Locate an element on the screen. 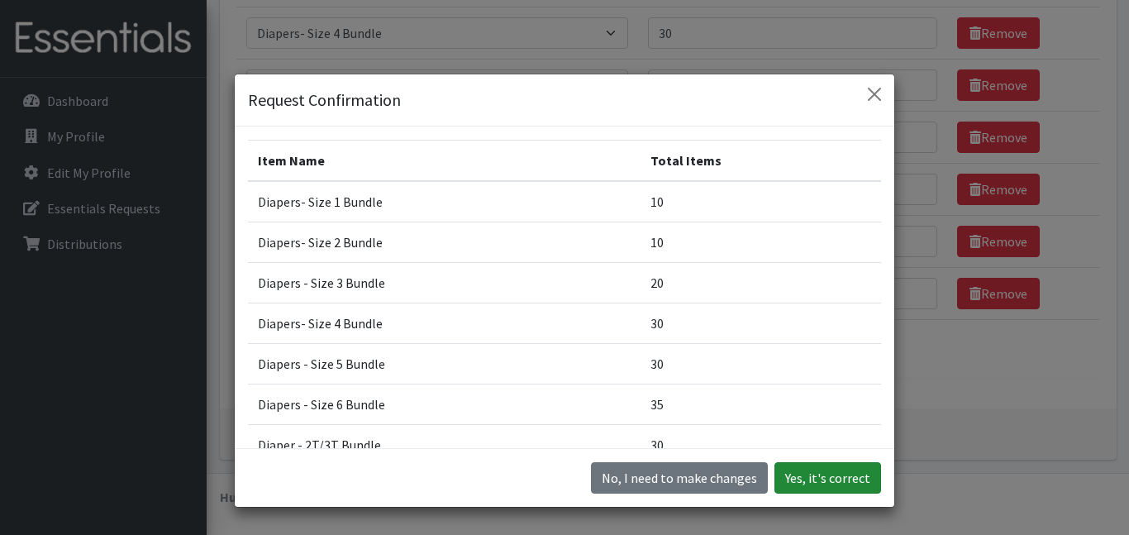  td: Diapers - Size 3 Bundle is located at coordinates (444, 283).